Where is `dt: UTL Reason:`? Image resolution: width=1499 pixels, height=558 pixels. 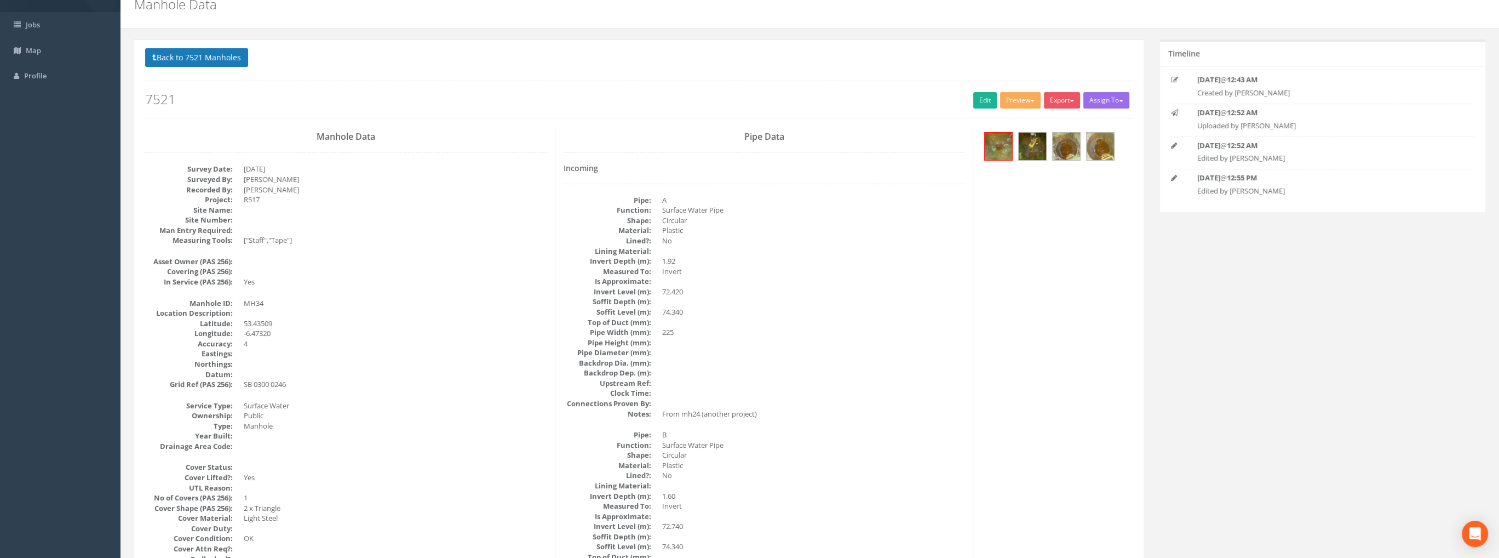
dt: UTL Reason: is located at coordinates (189, 488).